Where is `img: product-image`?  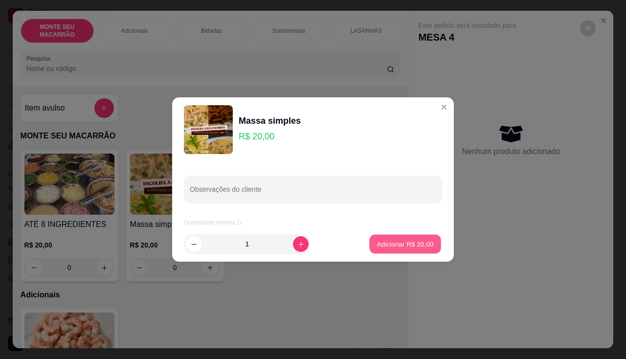 img: product-image is located at coordinates (208, 130).